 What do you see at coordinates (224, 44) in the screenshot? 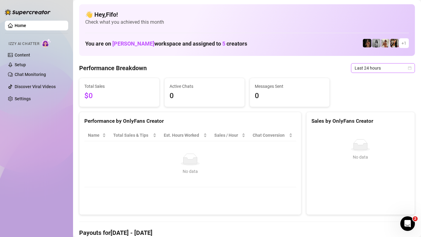
I see `span: 5` at bounding box center [224, 44].